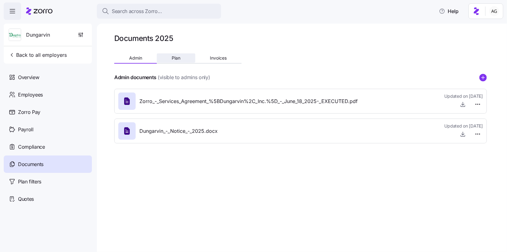  What do you see at coordinates (483, 78) in the screenshot?
I see `svg: add icon` at bounding box center [483, 78].